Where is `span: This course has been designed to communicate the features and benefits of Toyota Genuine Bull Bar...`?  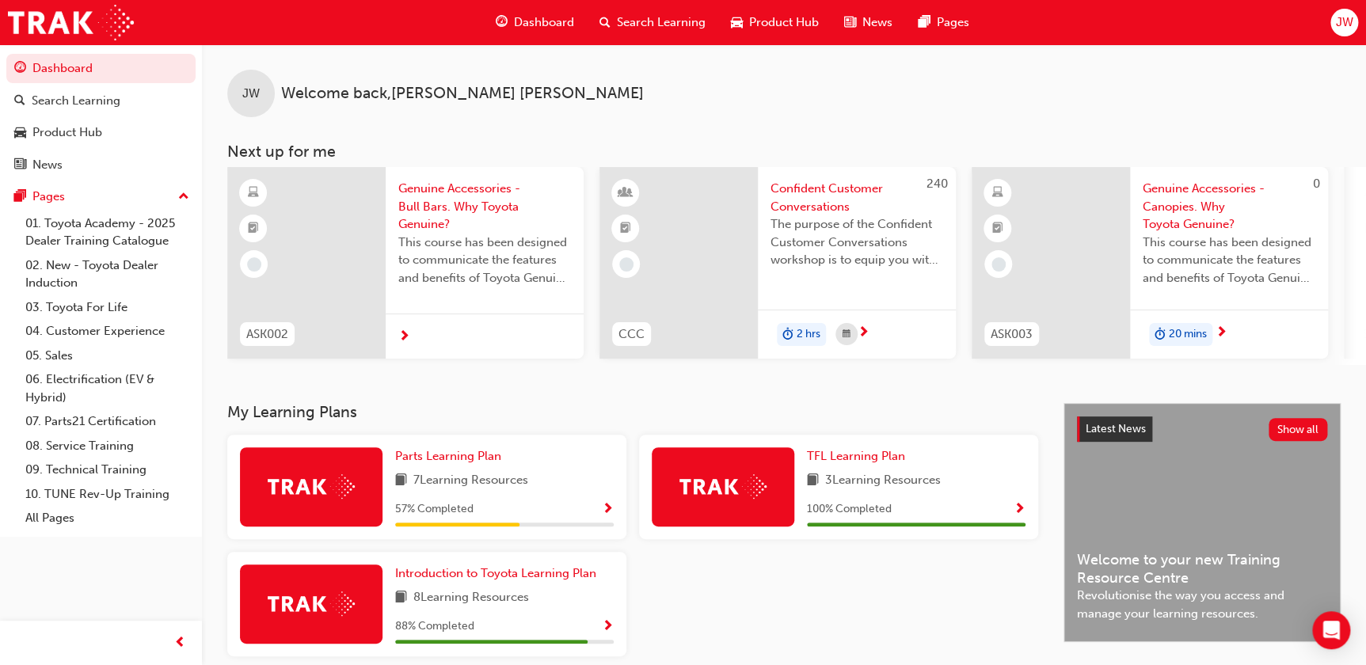 span: This course has been designed to communicate the features and benefits of Toyota Genuine Bull Bar... is located at coordinates (484, 260).